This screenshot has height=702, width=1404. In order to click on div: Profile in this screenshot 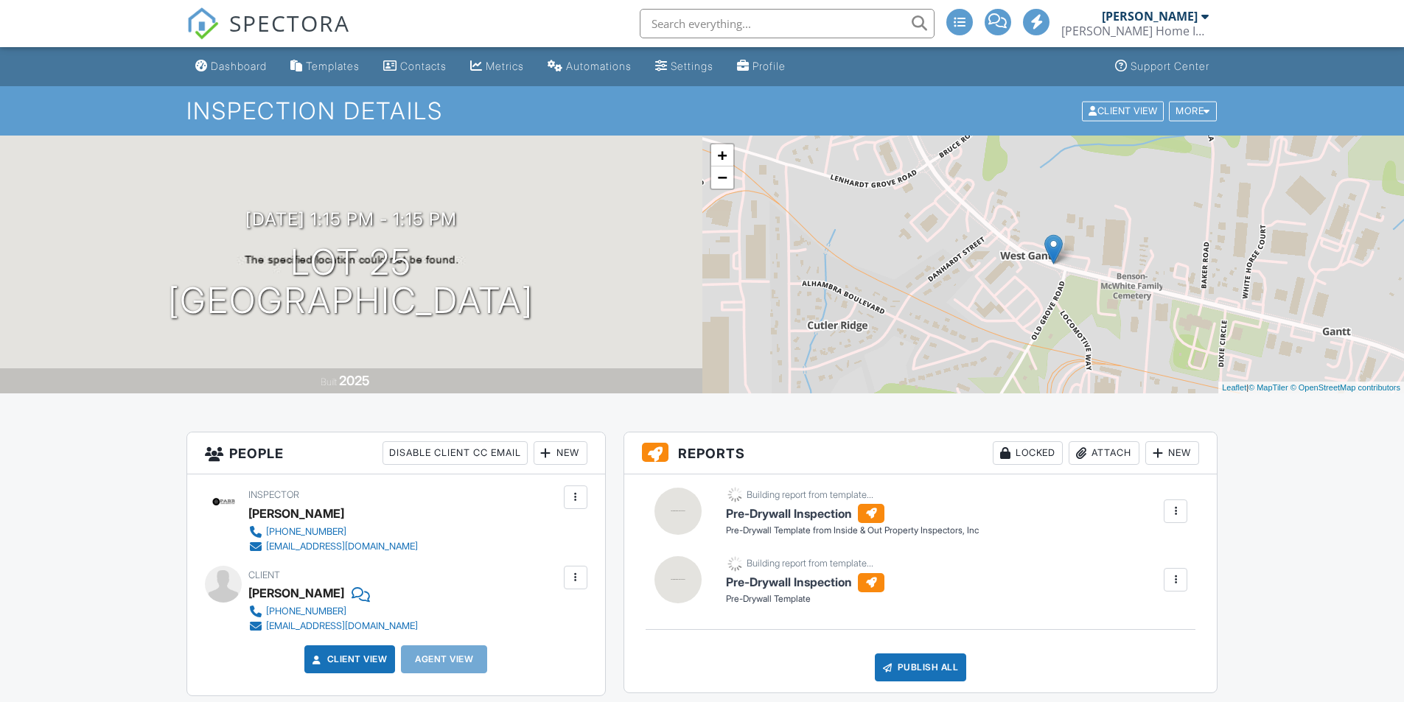, I will do `click(769, 66)`.